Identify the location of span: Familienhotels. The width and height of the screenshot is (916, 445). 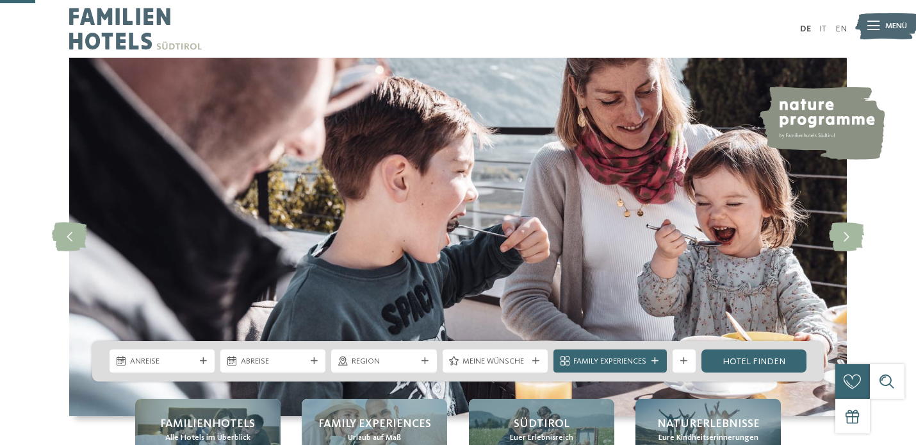
(208, 424).